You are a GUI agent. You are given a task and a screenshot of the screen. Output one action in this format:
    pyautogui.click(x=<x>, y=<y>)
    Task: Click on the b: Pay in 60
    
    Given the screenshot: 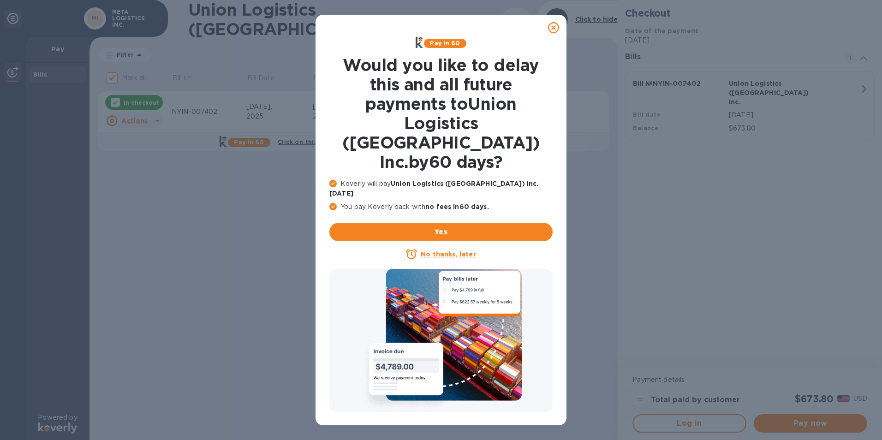 What is the action you would take?
    pyautogui.click(x=444, y=43)
    